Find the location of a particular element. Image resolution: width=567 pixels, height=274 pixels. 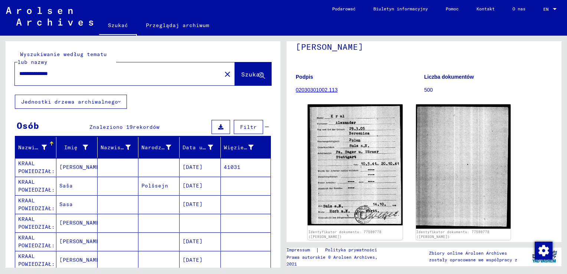

mat-header-cell: Nachname is located at coordinates (36, 147).